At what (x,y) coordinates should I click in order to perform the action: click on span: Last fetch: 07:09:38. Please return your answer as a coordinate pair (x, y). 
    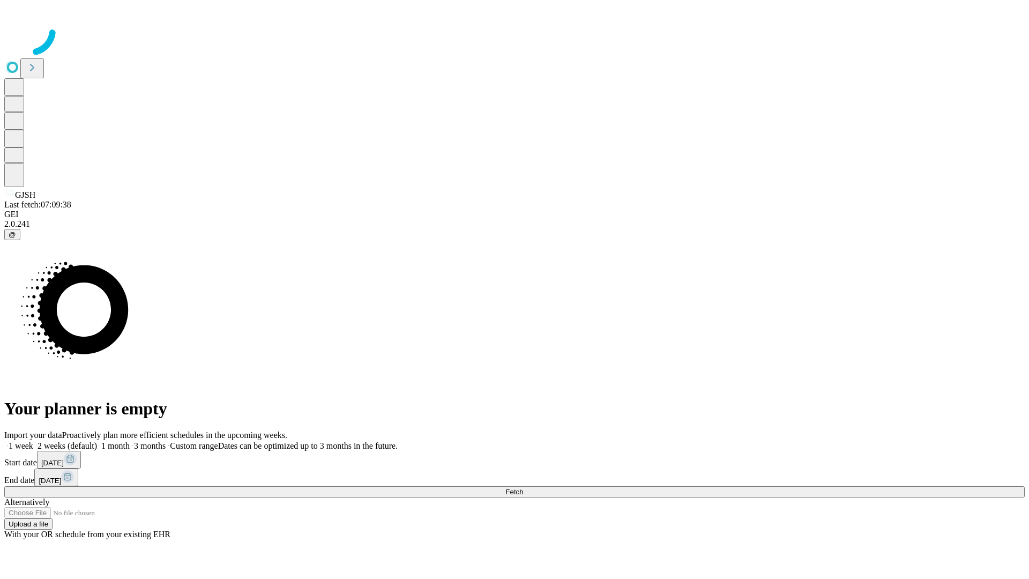
    Looking at the image, I should click on (38, 204).